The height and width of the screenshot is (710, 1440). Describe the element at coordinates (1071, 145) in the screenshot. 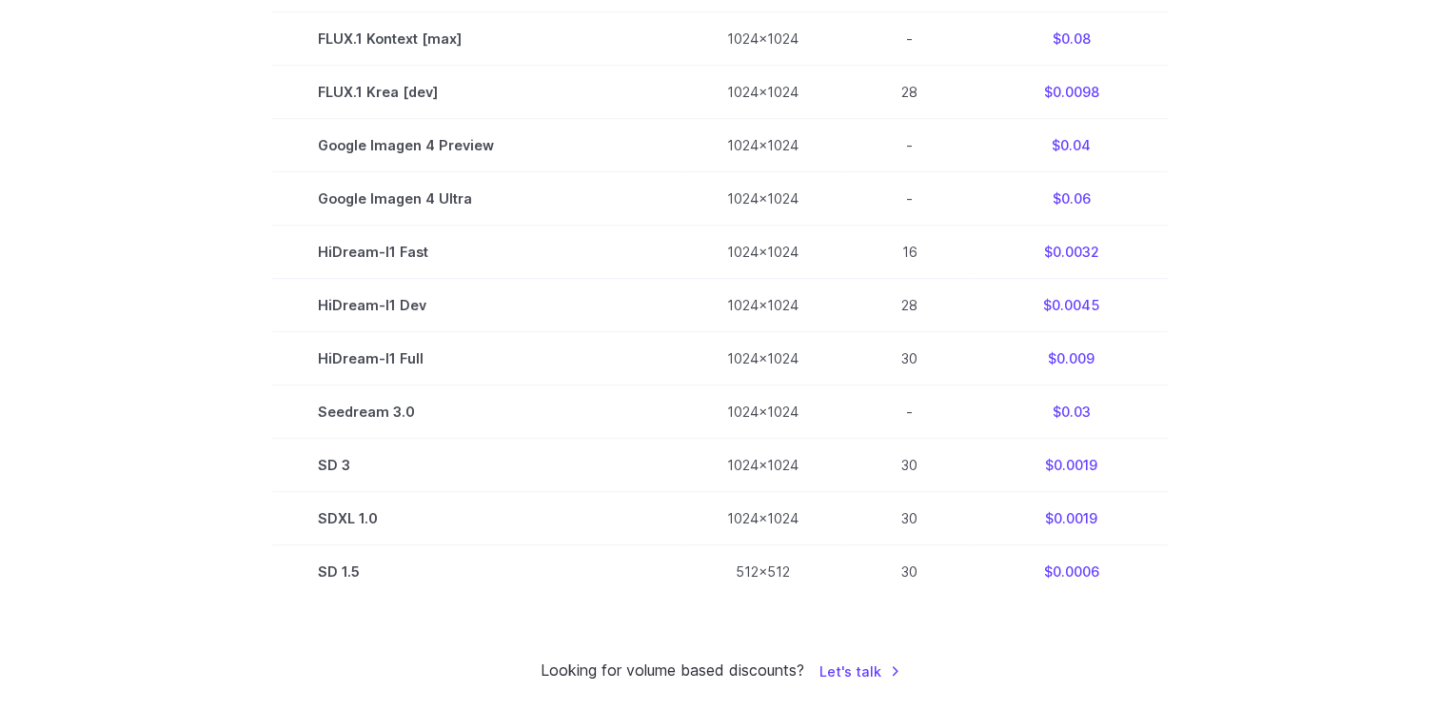

I see `td: $0.04` at that location.